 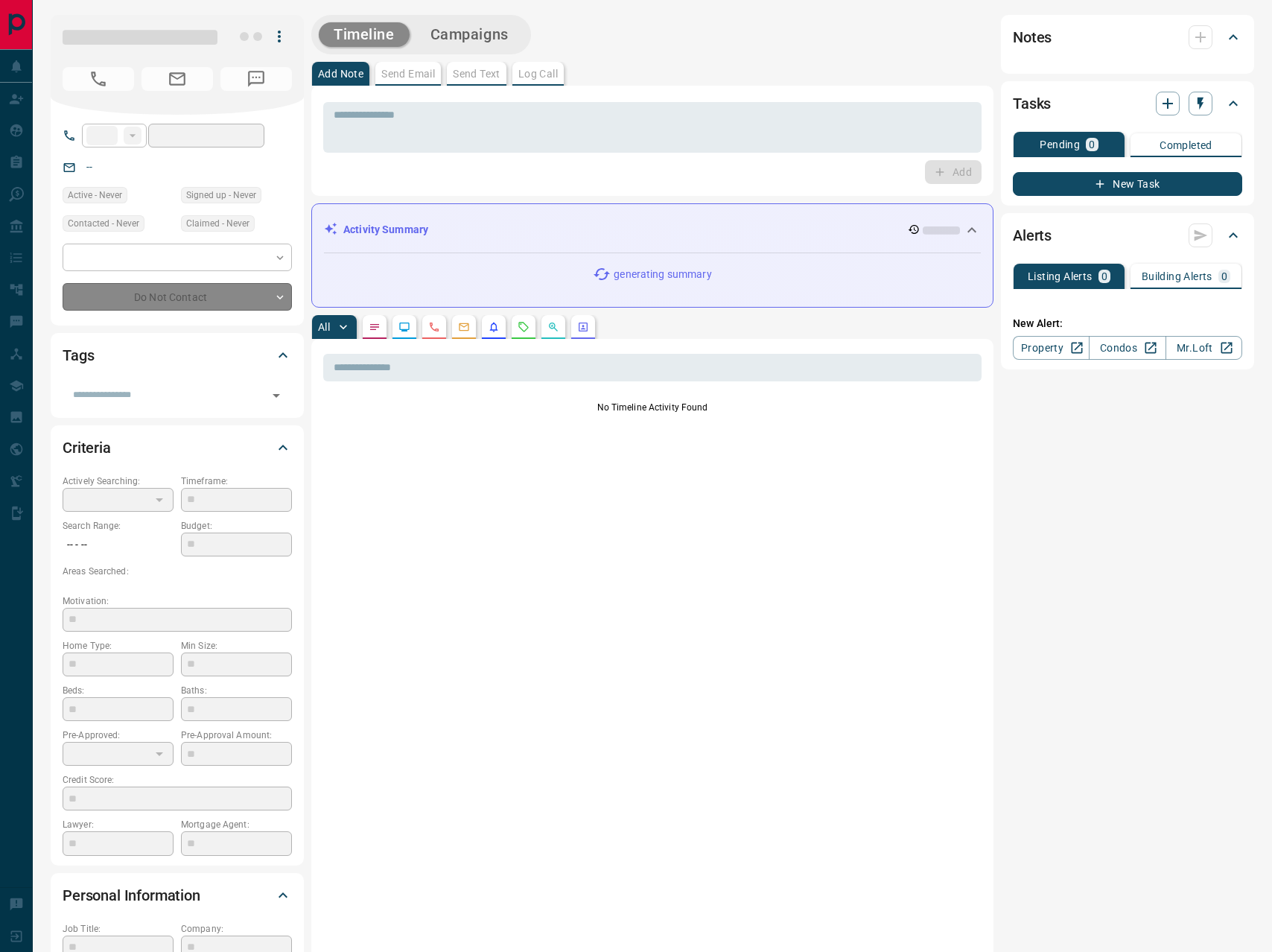 I want to click on p: Budget:, so click(x=236, y=526).